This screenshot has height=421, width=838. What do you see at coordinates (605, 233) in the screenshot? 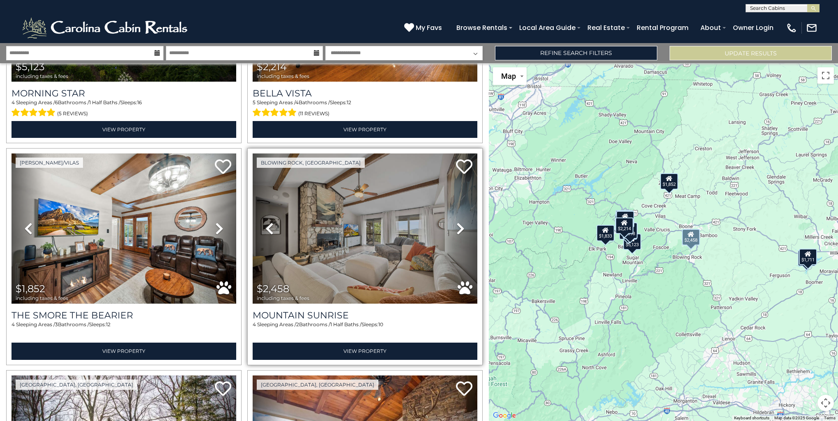
I see `div: $1,833` at bounding box center [605, 233].